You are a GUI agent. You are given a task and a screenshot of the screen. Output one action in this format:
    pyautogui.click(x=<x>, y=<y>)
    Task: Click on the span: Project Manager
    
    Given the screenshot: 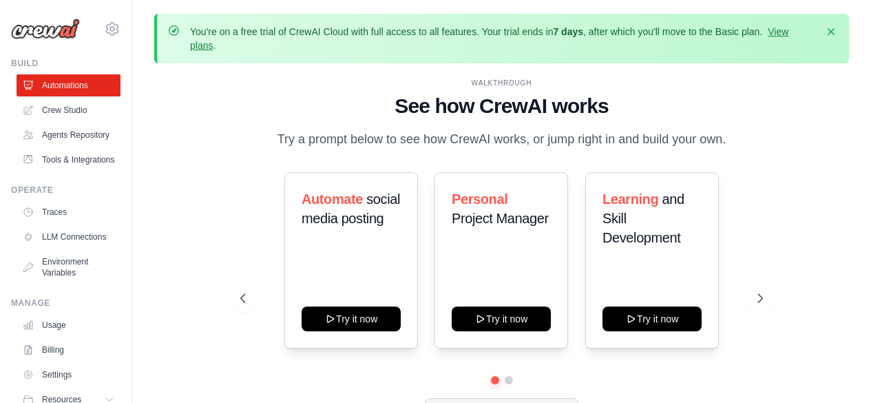 What is the action you would take?
    pyautogui.click(x=500, y=218)
    